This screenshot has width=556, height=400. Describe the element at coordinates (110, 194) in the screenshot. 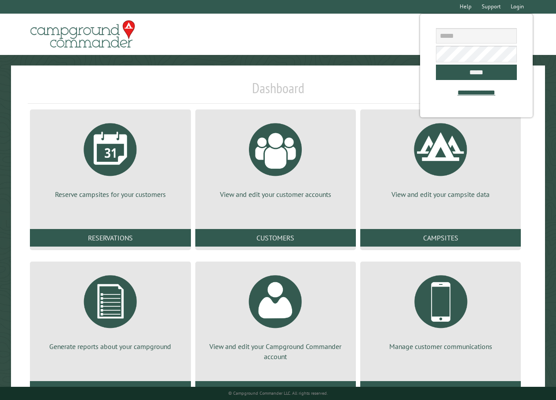

I see `p: Reserve campsites for your customers` at that location.